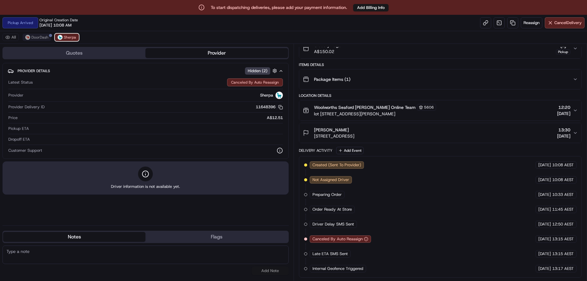  What do you see at coordinates (67, 37) in the screenshot?
I see `button: Sherpa` at bounding box center [67, 37].